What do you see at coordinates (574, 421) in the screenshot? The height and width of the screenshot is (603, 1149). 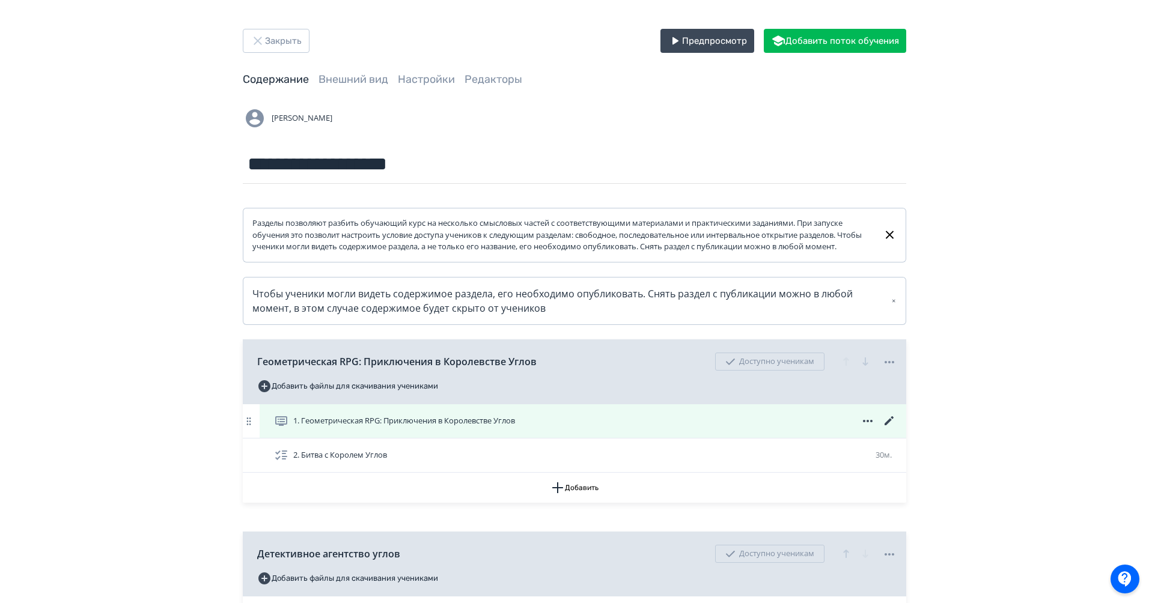 I see `div: 1. Геометрическая RPG: Приключения в Королевстве Углов` at bounding box center [574, 421].